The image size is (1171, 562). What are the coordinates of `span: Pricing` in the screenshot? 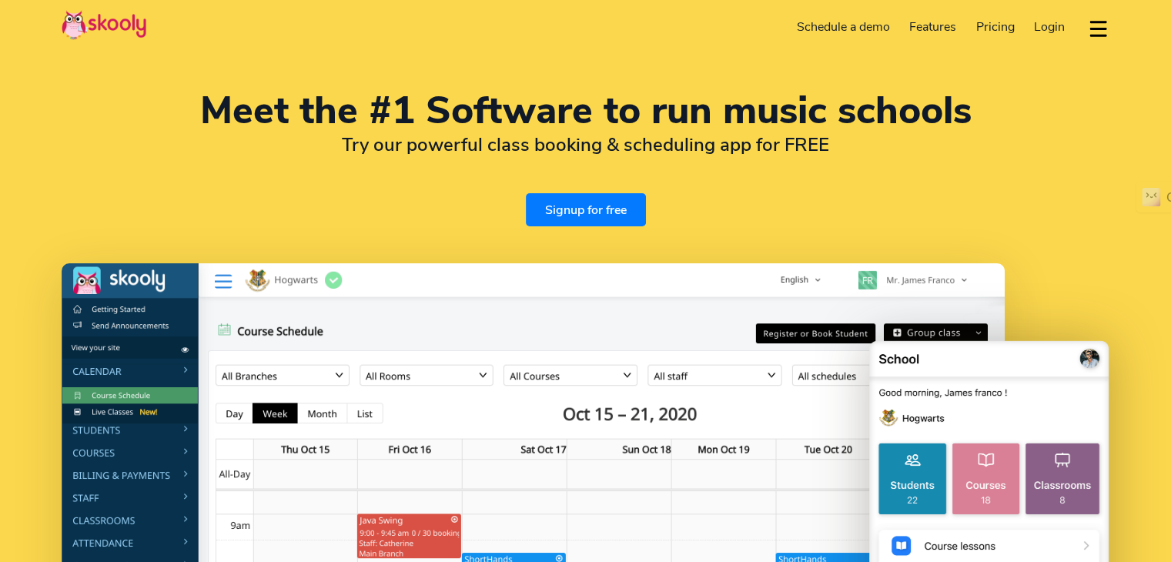 It's located at (995, 27).